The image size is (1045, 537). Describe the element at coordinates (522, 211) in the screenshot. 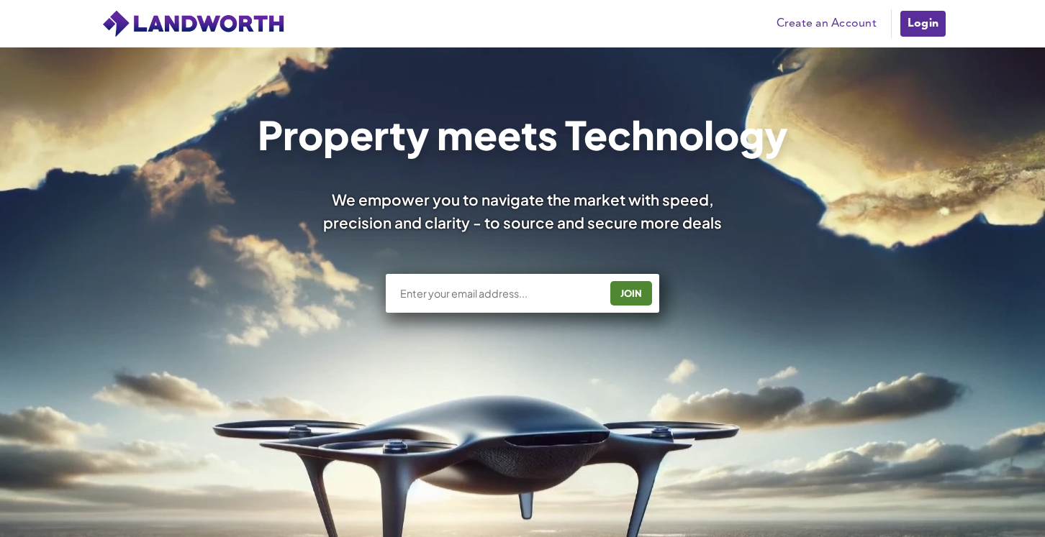

I see `div: We empower you to navigate the market with speed, precision and clarity - to source and secure mo...` at that location.